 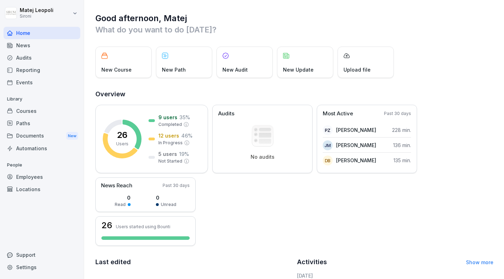 I want to click on a: Show more, so click(x=480, y=262).